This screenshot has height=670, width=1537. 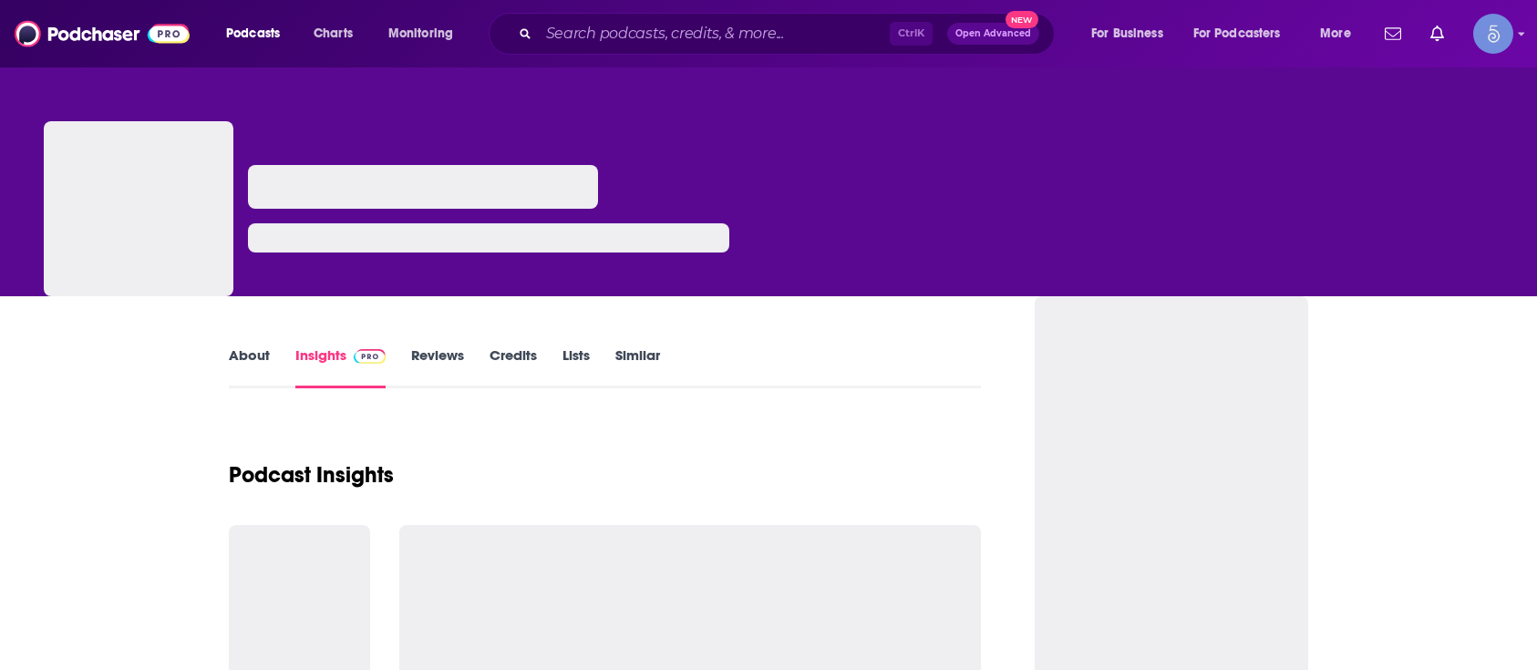 What do you see at coordinates (333, 34) in the screenshot?
I see `a: Charts` at bounding box center [333, 34].